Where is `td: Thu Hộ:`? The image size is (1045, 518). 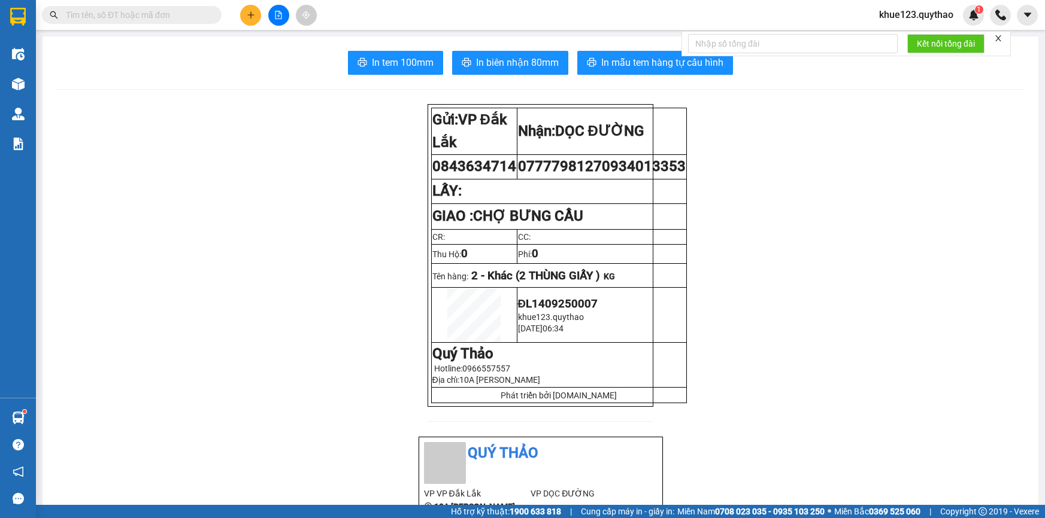 td: Thu Hộ: is located at coordinates (474, 254).